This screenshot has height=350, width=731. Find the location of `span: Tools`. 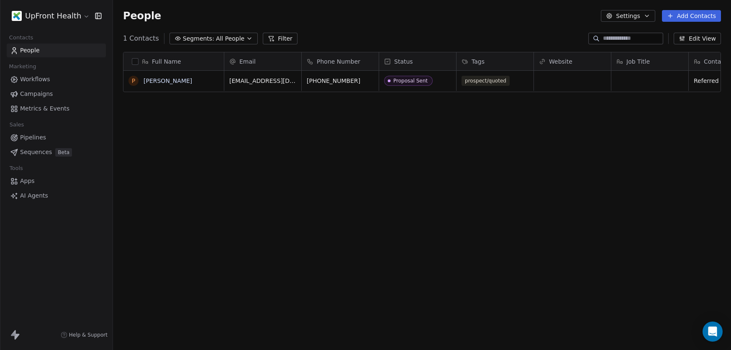

span: Tools is located at coordinates (16, 168).